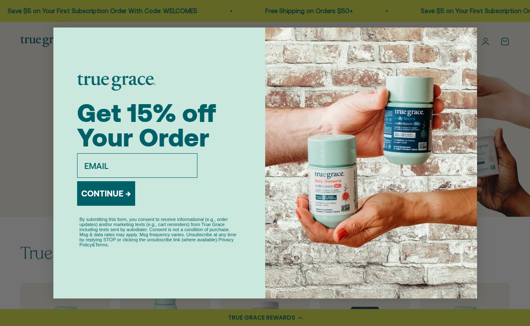 The image size is (530, 326). What do you see at coordinates (106, 194) in the screenshot?
I see `button: CONTINUE →` at bounding box center [106, 194].